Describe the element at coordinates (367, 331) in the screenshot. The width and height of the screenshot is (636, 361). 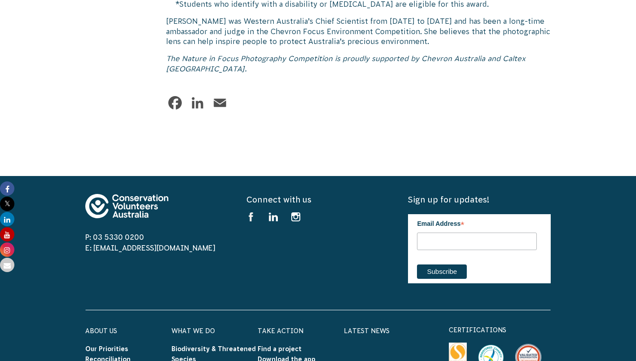
I see `a: Latest News` at that location.